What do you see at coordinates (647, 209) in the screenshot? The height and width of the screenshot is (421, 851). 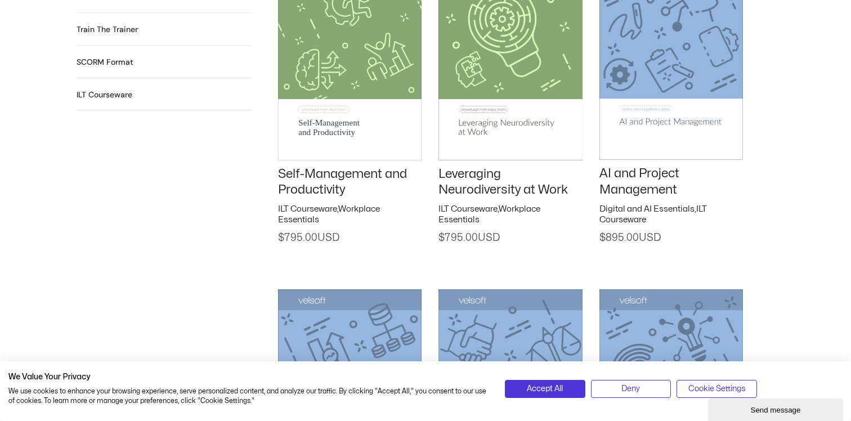 I see `a: Digital and AI Essentials` at bounding box center [647, 209].